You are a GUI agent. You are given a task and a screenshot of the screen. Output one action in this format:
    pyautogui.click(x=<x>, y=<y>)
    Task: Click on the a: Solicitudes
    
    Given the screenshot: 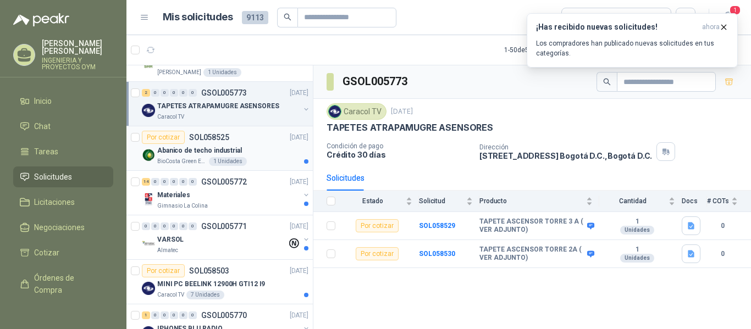 What is the action you would take?
    pyautogui.click(x=63, y=177)
    